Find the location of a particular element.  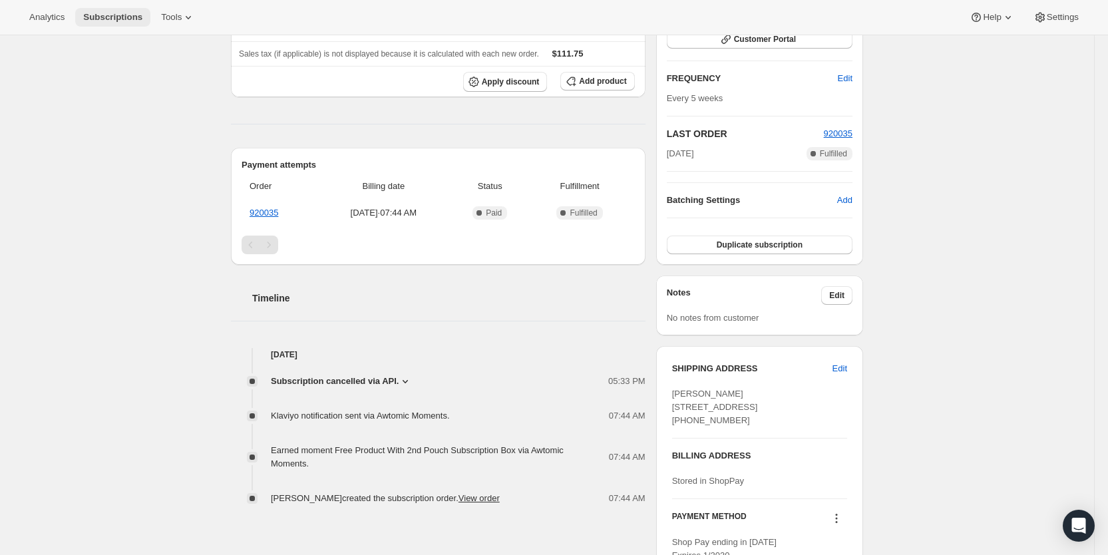

span: Tools is located at coordinates (171, 17).